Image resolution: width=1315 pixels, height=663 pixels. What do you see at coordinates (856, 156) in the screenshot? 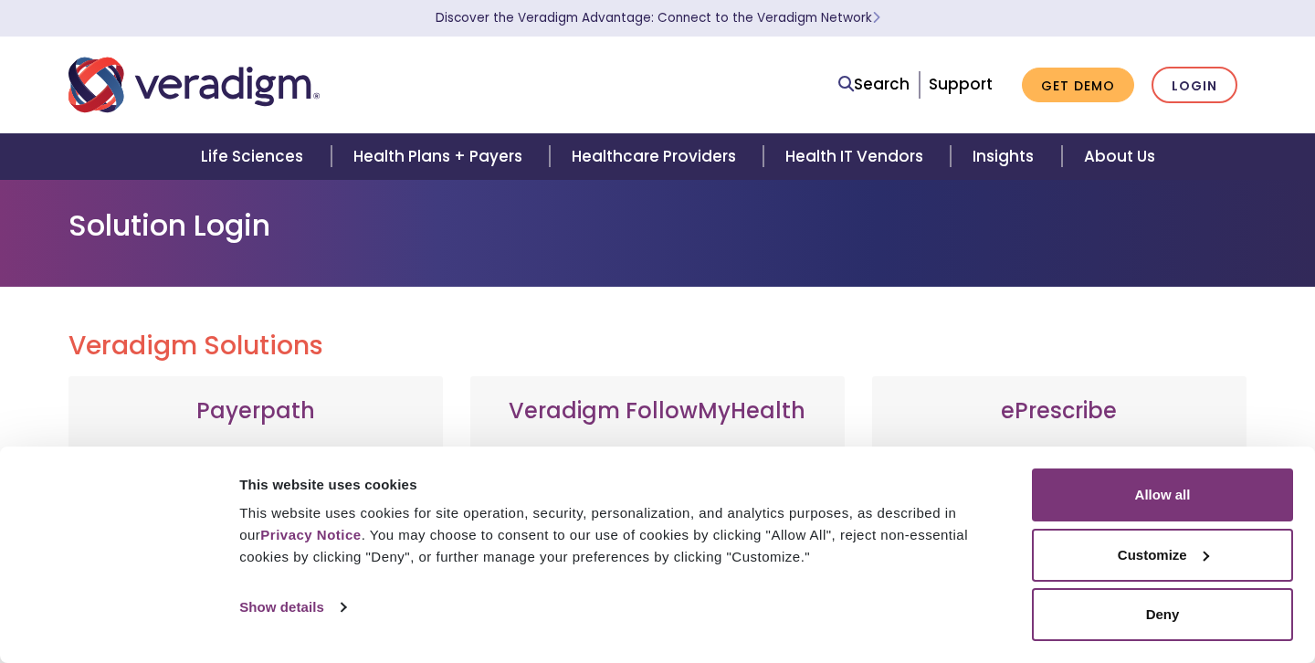
I see `a: Health IT Vendors` at bounding box center [856, 156].